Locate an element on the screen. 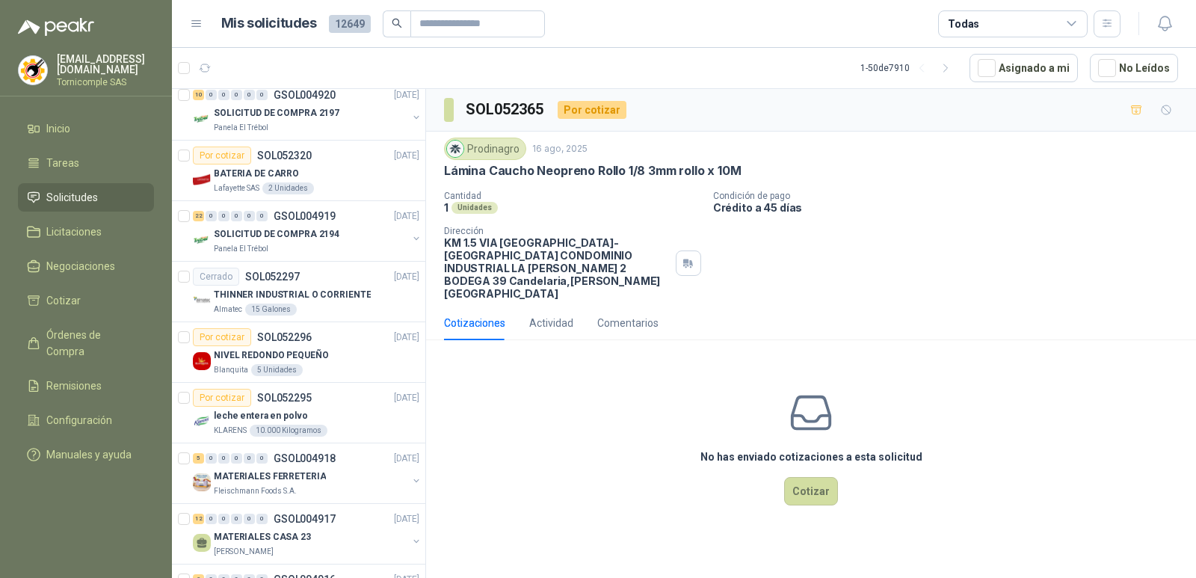 The image size is (1196, 578). p: THINNER INDUSTRIAL O CORRIENTE is located at coordinates (292, 295).